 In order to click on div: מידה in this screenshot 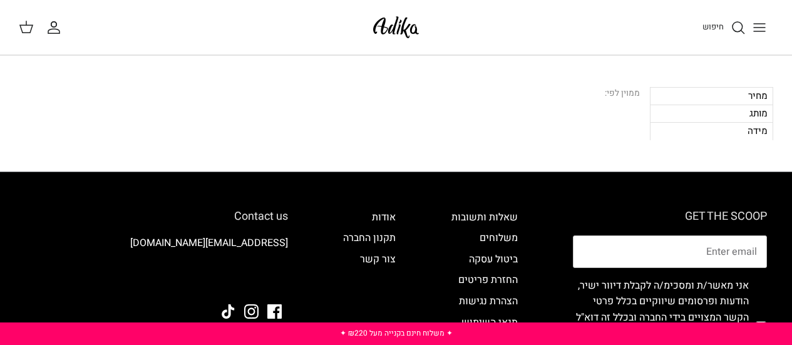, I will do `click(711, 131)`.